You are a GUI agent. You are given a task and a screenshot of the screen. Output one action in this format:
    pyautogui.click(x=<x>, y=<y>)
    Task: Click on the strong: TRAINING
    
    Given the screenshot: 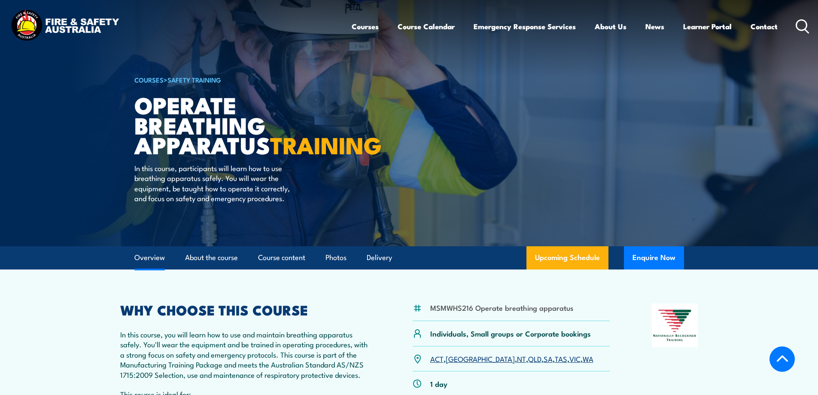 What is the action you would take?
    pyautogui.click(x=326, y=144)
    